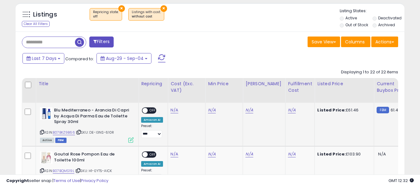  Describe the element at coordinates (390, 18) in the screenshot. I see `label: Deactivated` at that location.